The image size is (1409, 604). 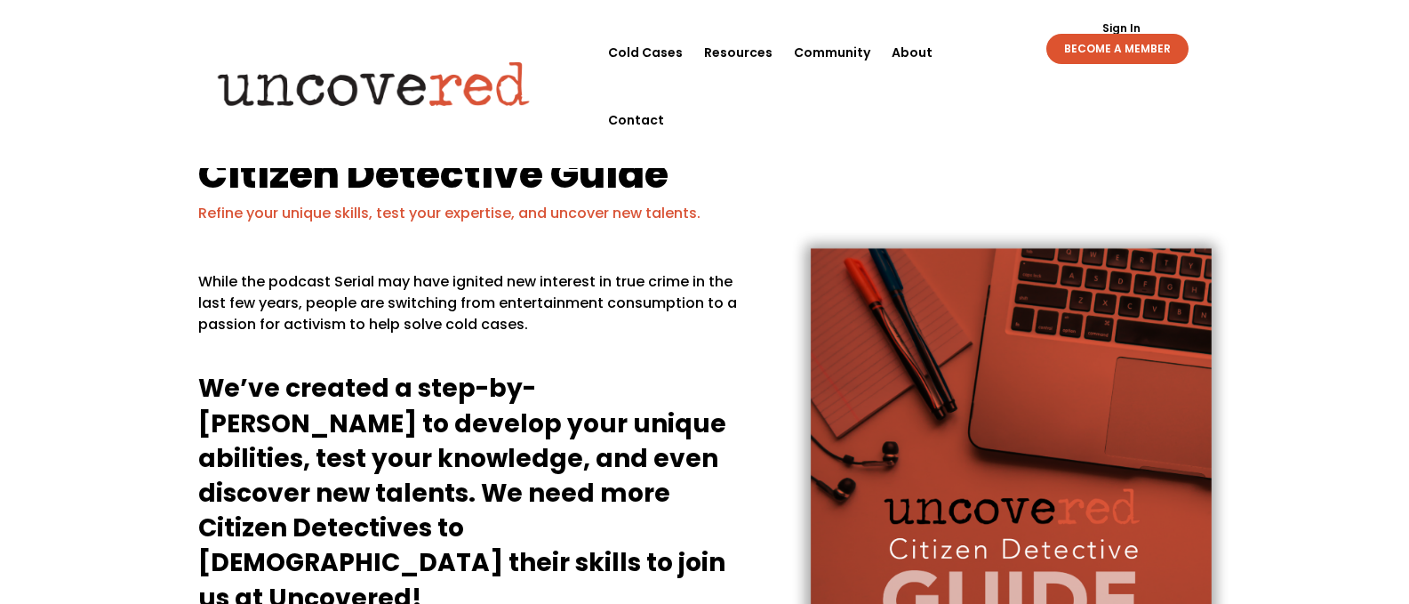 I want to click on h1: Citizen Detective Guide, so click(x=705, y=178).